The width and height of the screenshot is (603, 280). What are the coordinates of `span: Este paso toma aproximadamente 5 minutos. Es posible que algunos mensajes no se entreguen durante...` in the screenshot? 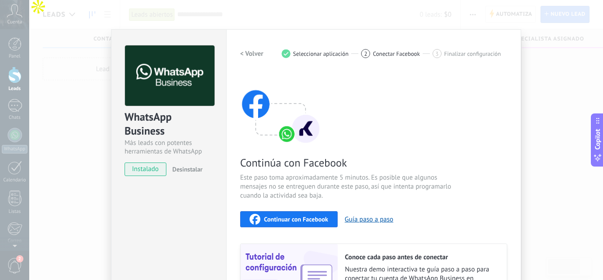 It's located at (347, 186).